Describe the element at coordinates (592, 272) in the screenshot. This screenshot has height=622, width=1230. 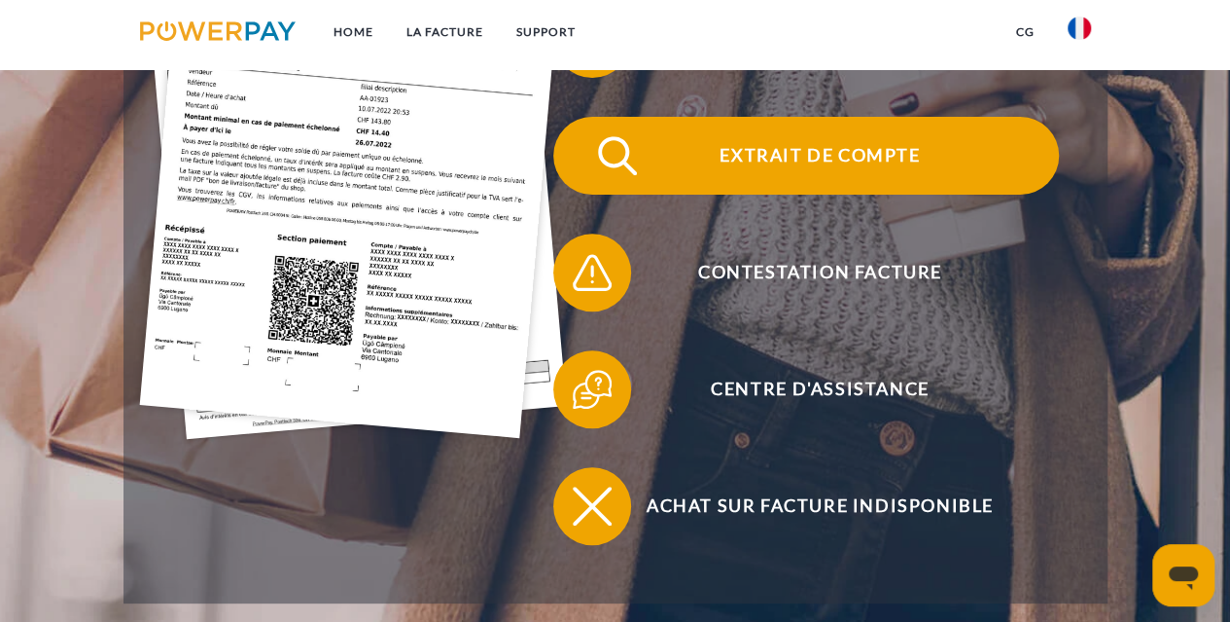
I see `img: qb_warning.svg` at that location.